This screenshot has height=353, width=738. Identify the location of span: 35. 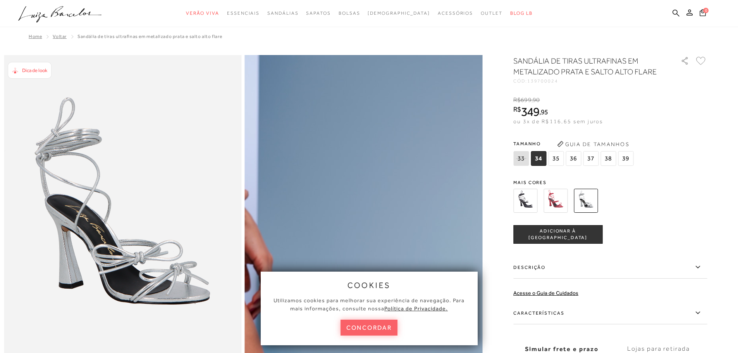
(556, 158).